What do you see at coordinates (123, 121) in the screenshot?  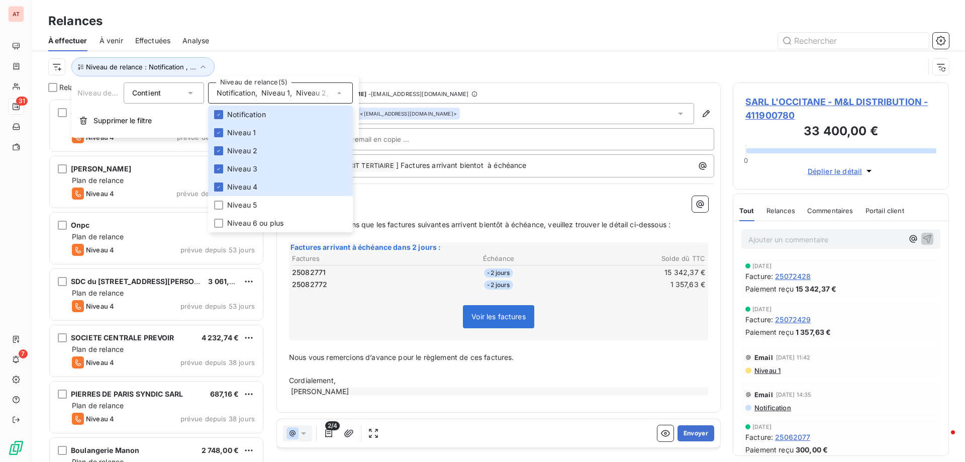 I see `span: Supprimer le filtre` at bounding box center [123, 121].